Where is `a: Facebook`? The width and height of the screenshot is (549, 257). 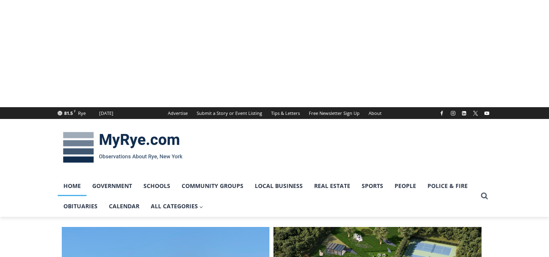
a: Facebook is located at coordinates (441, 113).